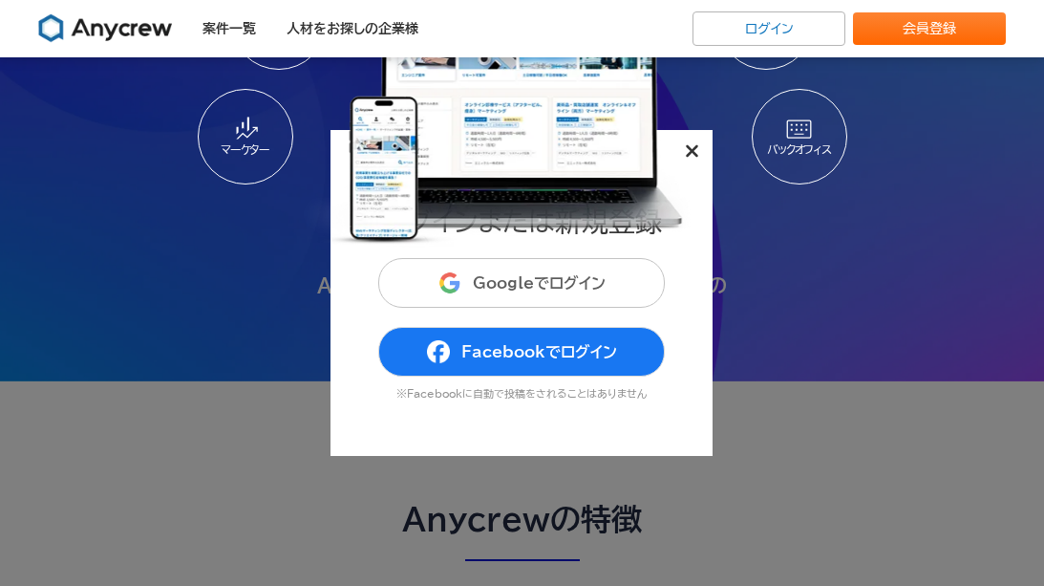 The height and width of the screenshot is (586, 1044). Describe the element at coordinates (450, 283) in the screenshot. I see `img: DIz4rYaBO0VM93JpwbwaJtqNfEsbwZFgEL50VtgcJLBV6wK9aKtfd+cEkvuBfcC37k9h8VGR+csPdltgAAAABJRU5ErkJggg==` at that location.